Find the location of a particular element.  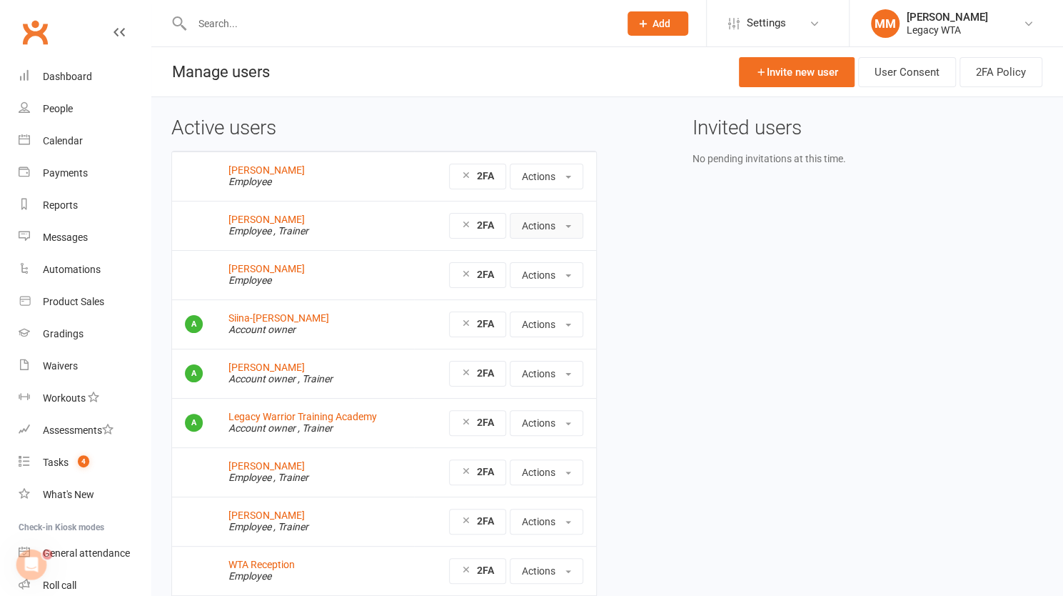

span: Settings is located at coordinates (766, 23).